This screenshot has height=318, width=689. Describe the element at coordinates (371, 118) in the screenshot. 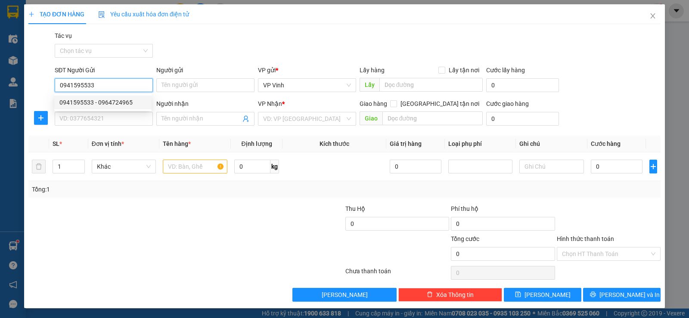

I see `span: Giao` at that location.